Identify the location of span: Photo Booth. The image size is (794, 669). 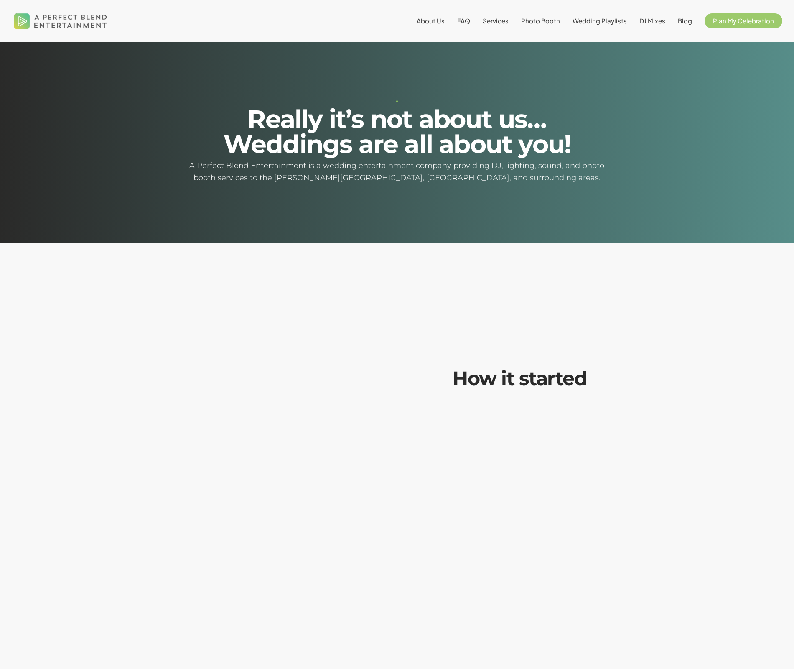
(541, 20).